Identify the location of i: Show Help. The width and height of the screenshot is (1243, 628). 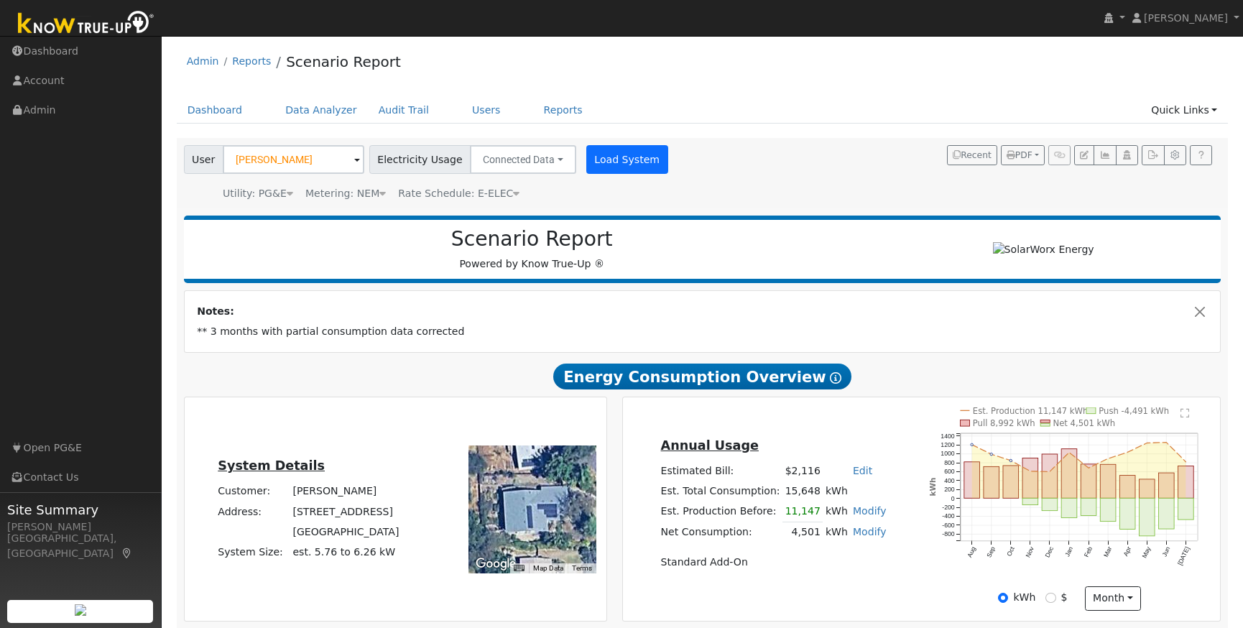
(836, 378).